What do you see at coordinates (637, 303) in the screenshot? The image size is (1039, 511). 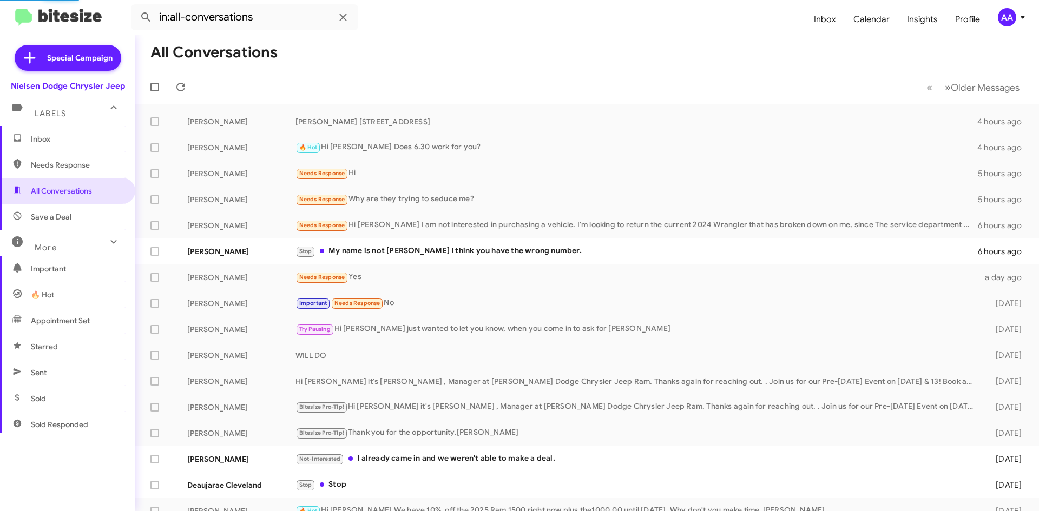 I see `div: No` at bounding box center [637, 303].